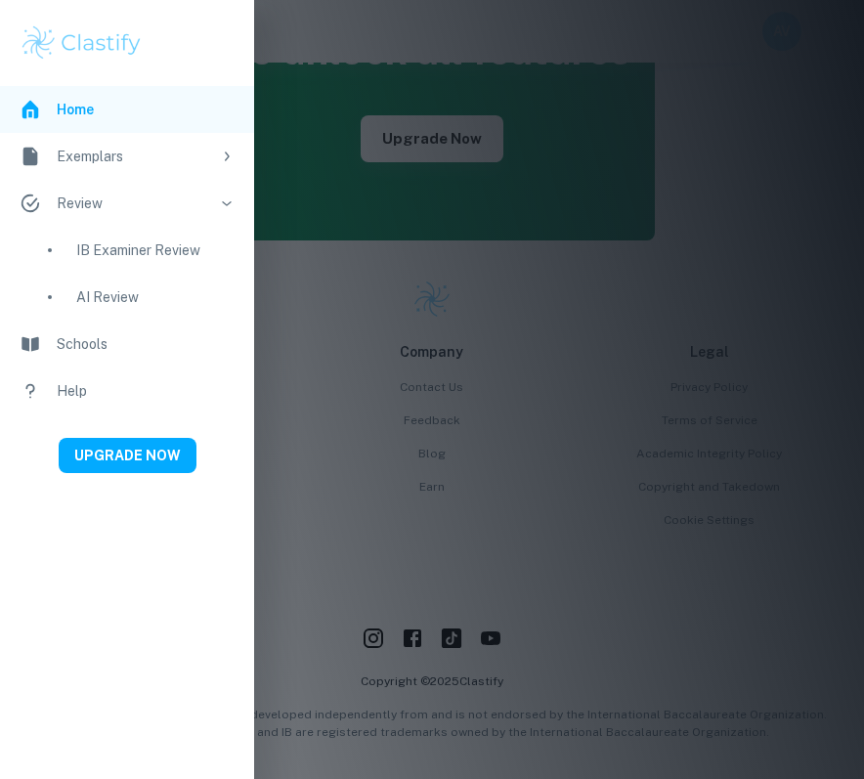 This screenshot has width=864, height=779. Describe the element at coordinates (81, 43) in the screenshot. I see `img: Clastify logo` at that location.